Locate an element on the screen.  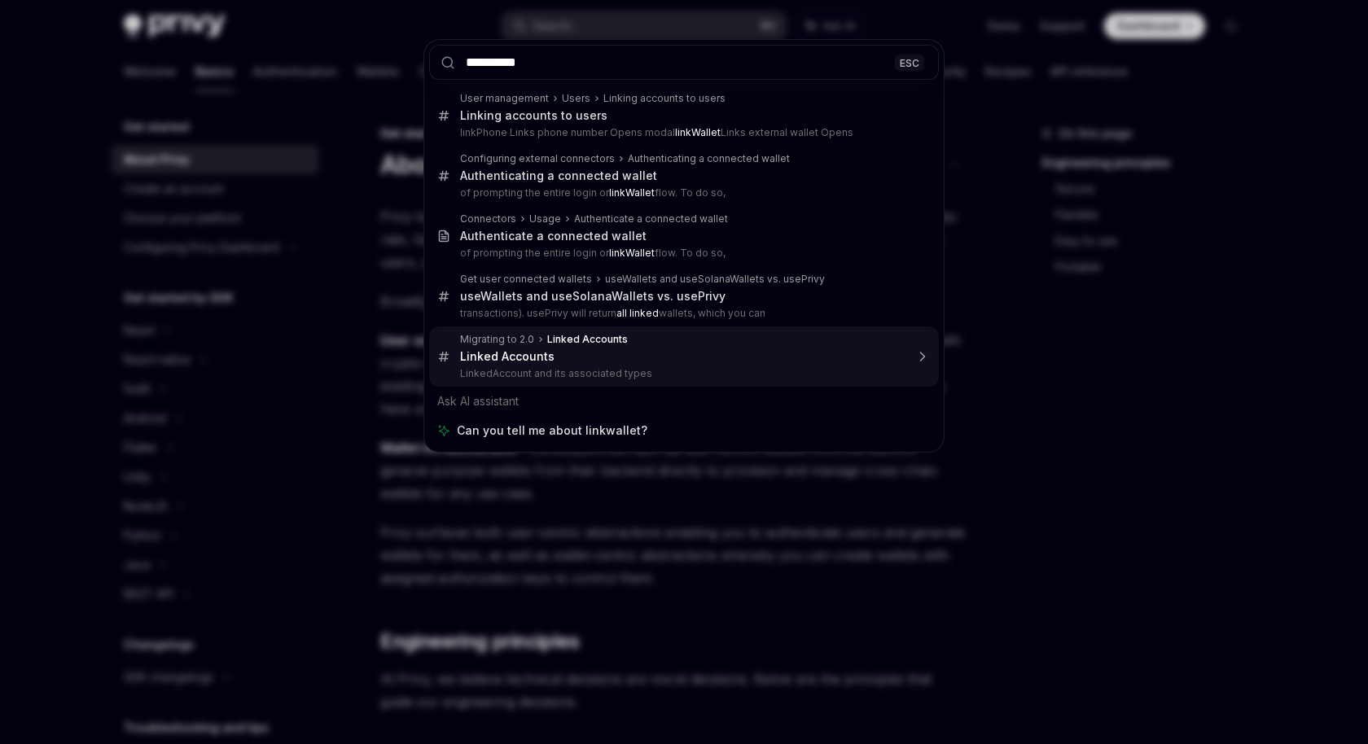
b: all linked is located at coordinates (638, 313).